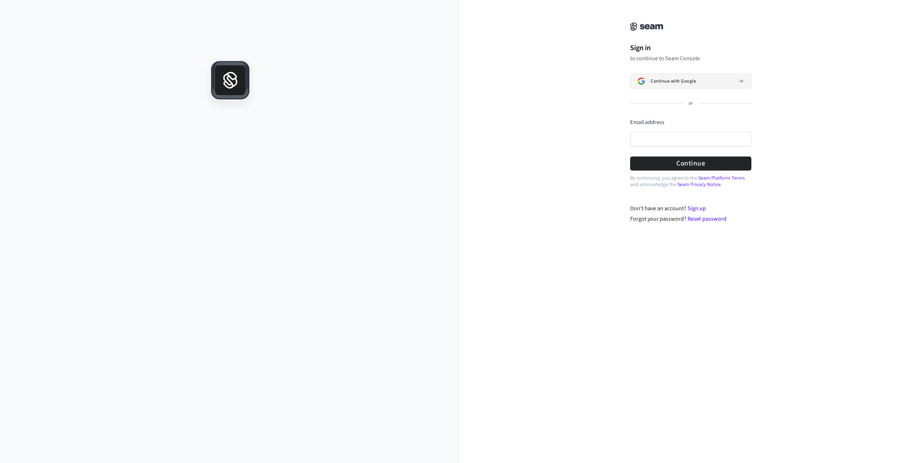 This screenshot has width=921, height=463. Describe the element at coordinates (690, 58) in the screenshot. I see `p: to continue to Seam Console` at that location.